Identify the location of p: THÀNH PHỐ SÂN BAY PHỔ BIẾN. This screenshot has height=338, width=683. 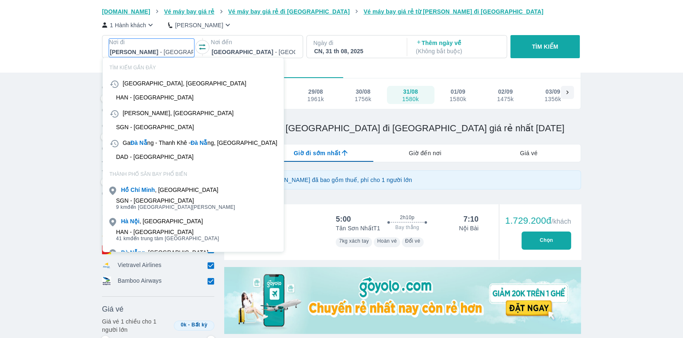
(193, 174).